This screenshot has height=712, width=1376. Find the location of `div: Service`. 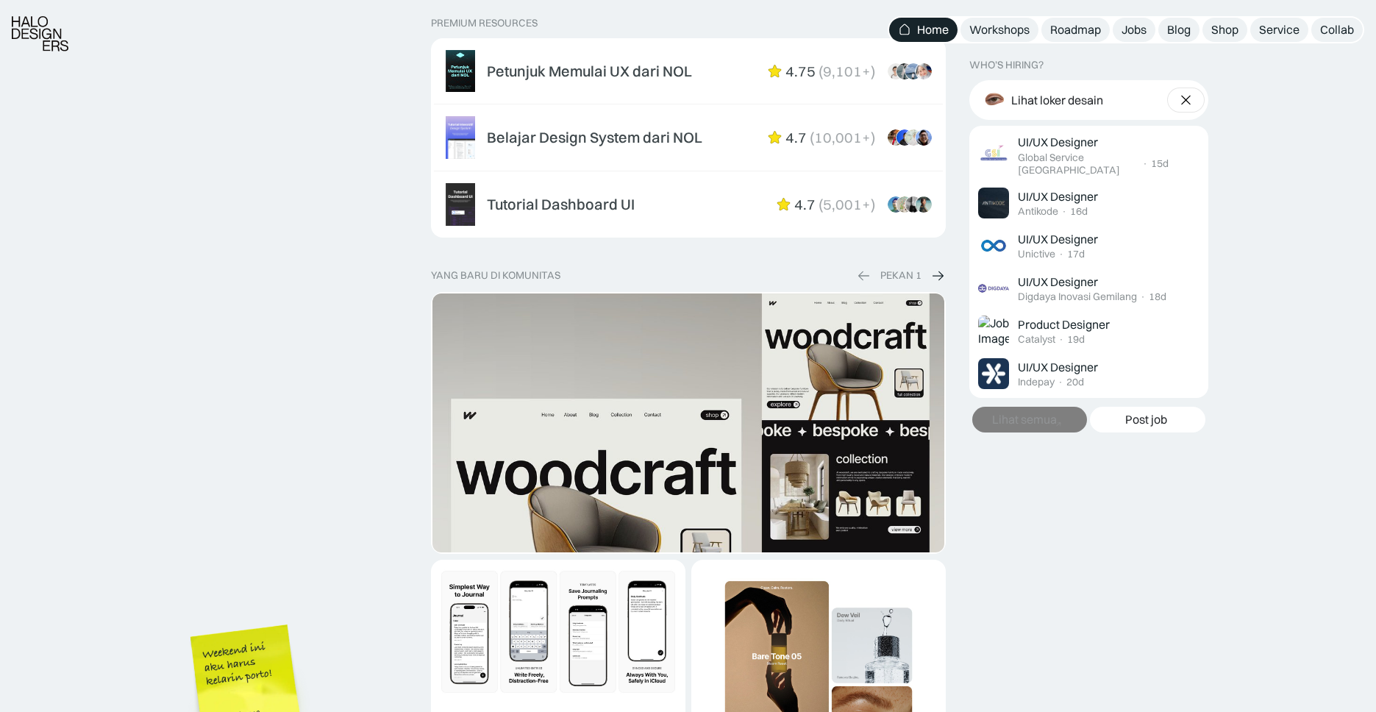

div: Service is located at coordinates (1278, 29).